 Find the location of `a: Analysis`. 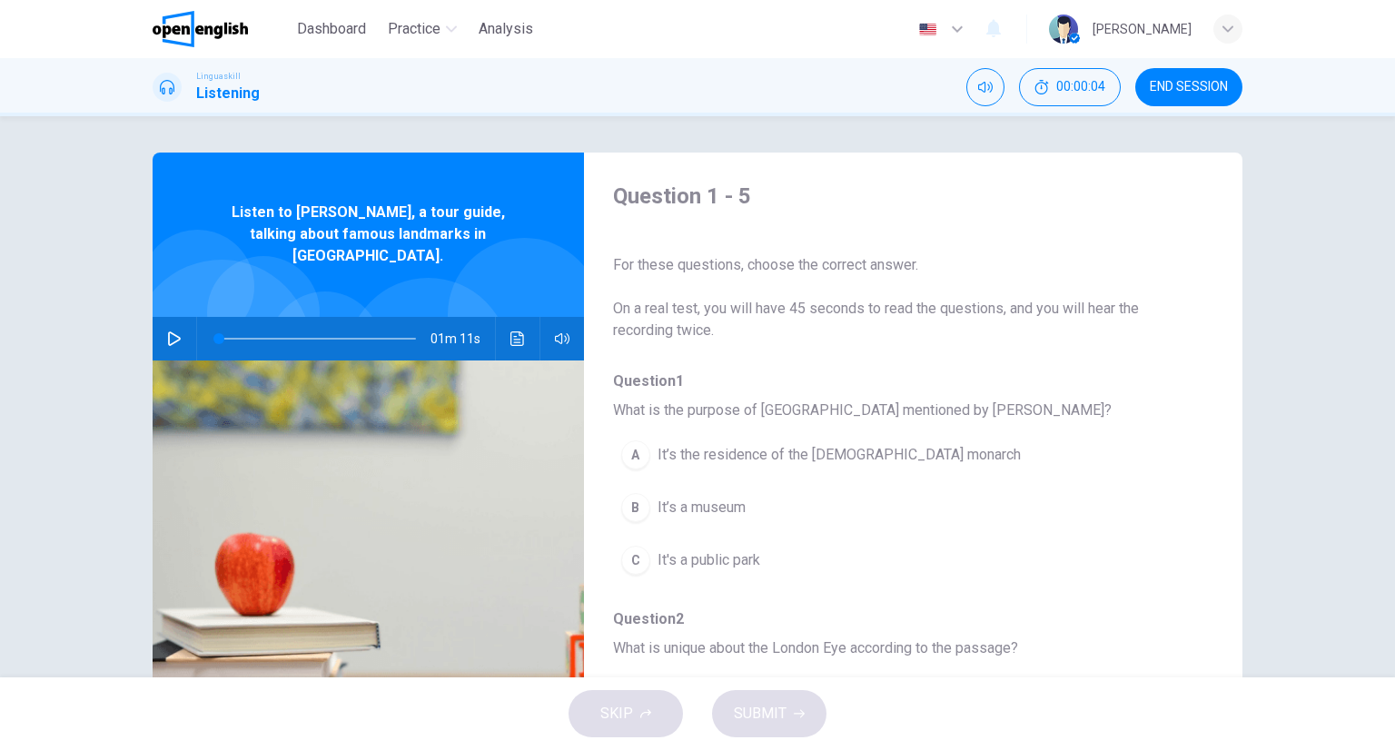

a: Analysis is located at coordinates (506, 29).